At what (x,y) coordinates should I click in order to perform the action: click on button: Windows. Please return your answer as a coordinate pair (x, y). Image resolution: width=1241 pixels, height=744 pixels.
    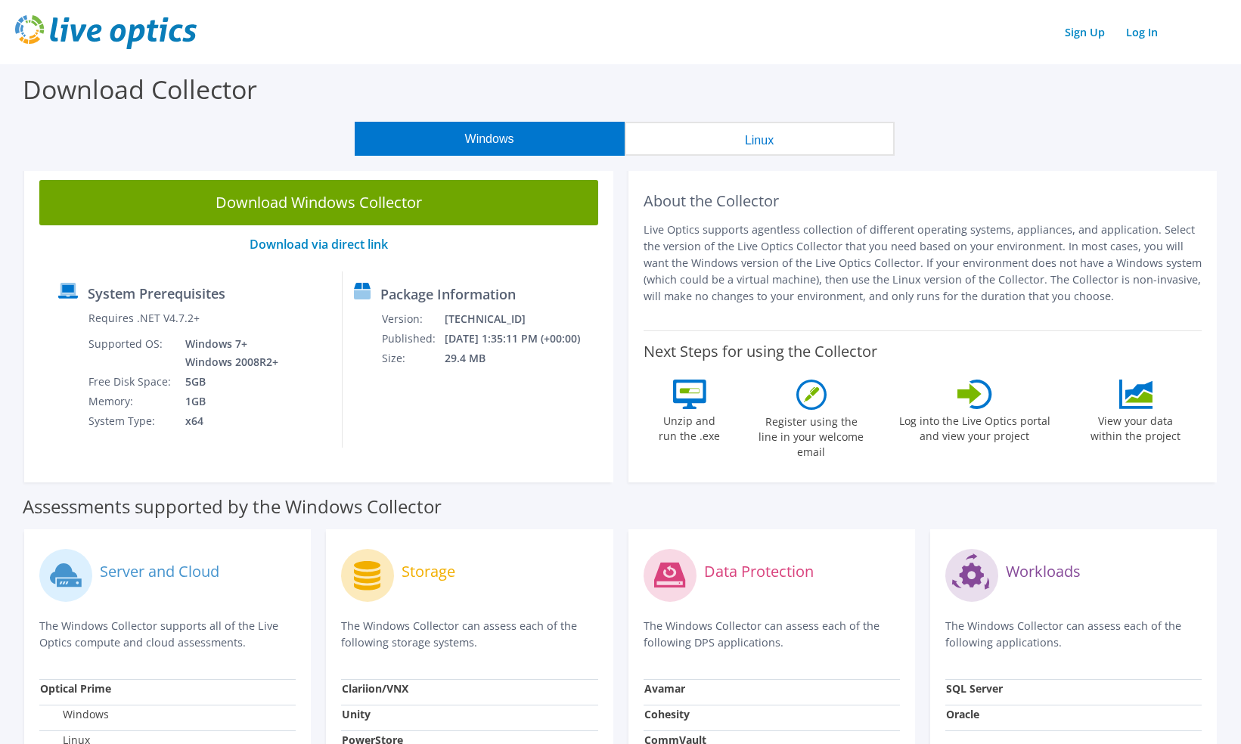
    Looking at the image, I should click on (489, 138).